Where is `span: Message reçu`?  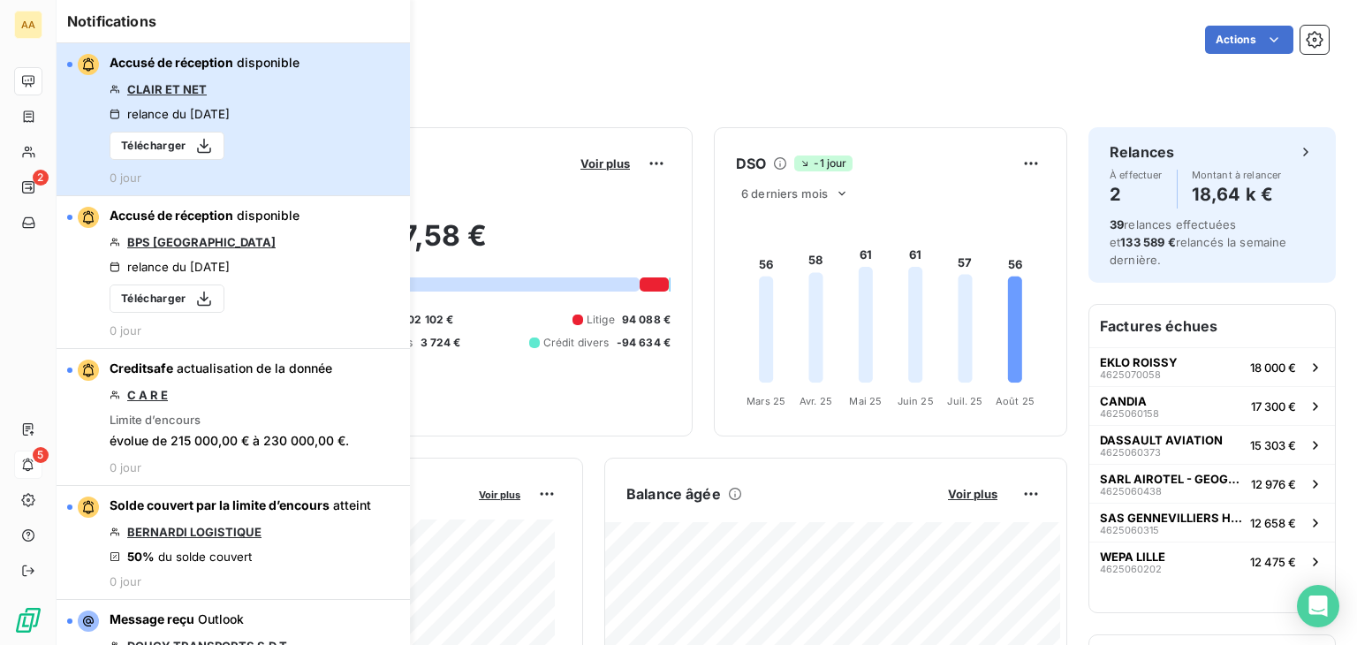 span: Message reçu is located at coordinates (152, 618).